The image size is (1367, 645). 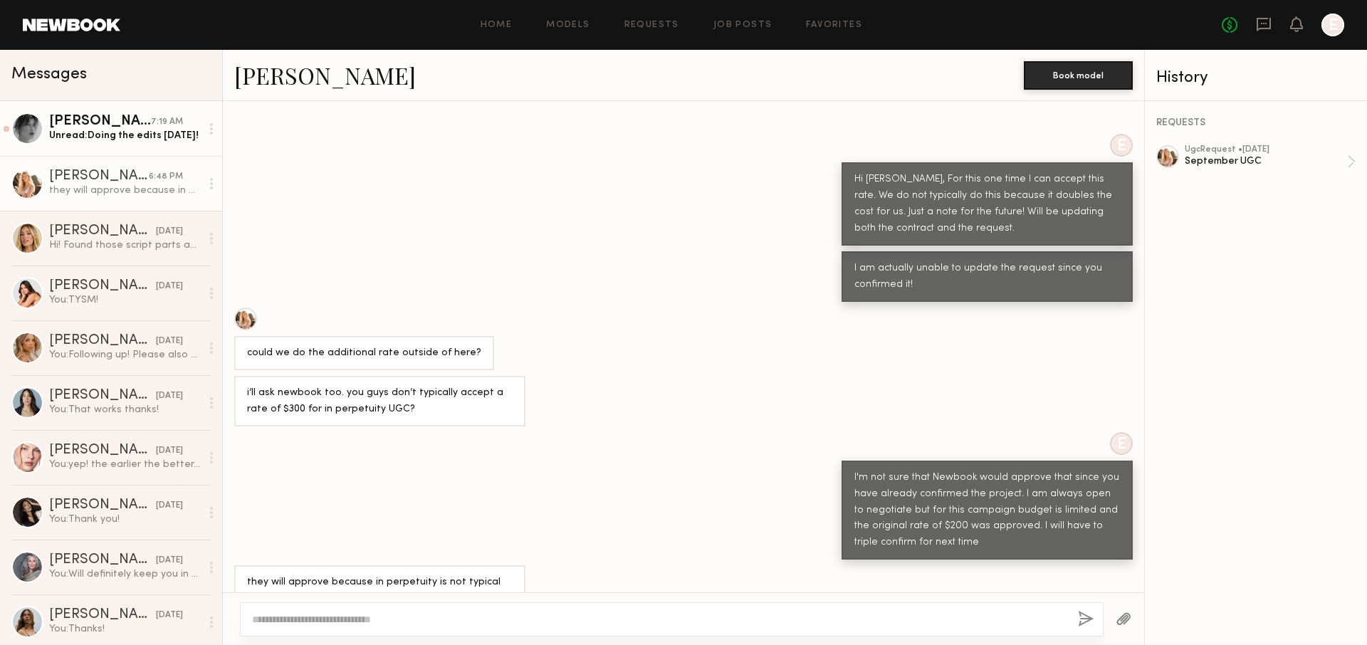 What do you see at coordinates (125, 245) in the screenshot?
I see `div: Hi! Found those script parts and reuploaded to the drive folder I submitted! :) Labeled them all ...` at bounding box center [125, 245].